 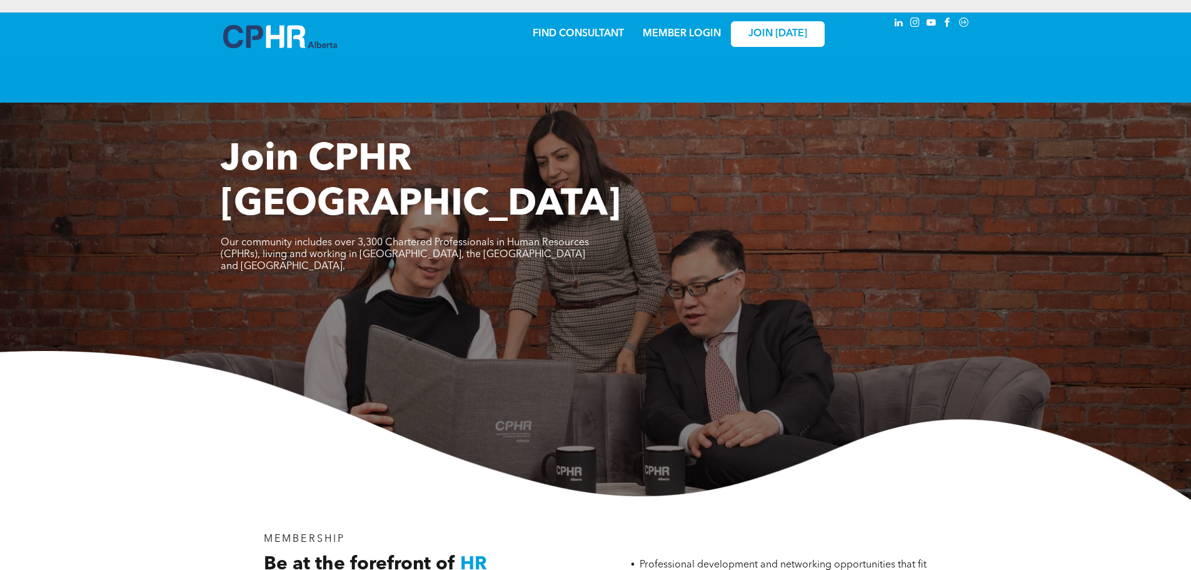 What do you see at coordinates (579, 34) in the screenshot?
I see `a: FIND CONSULTANT` at bounding box center [579, 34].